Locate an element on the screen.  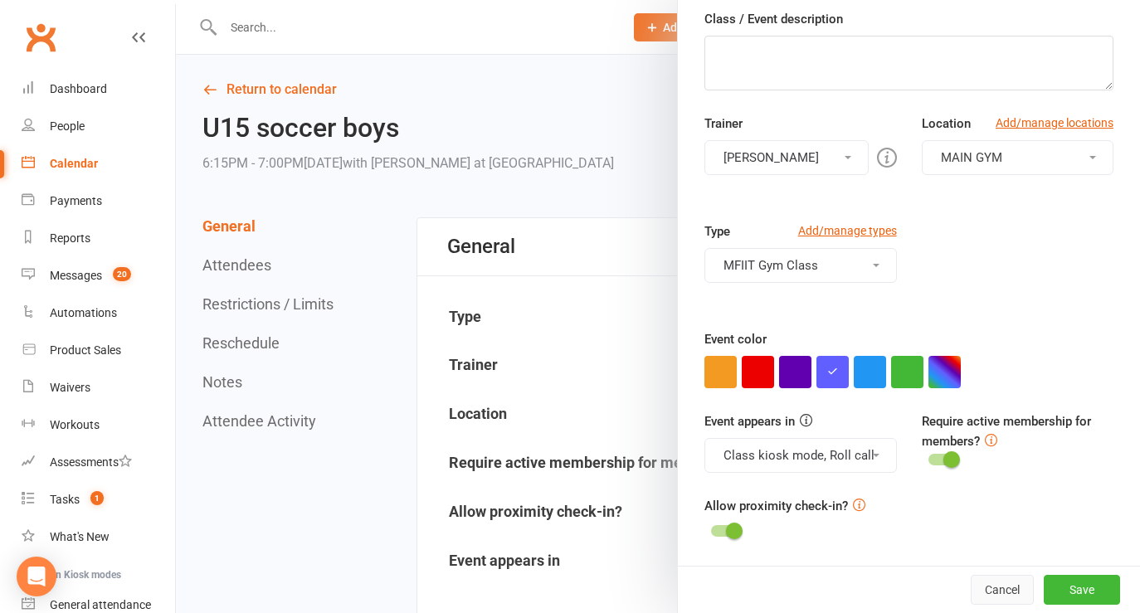
a: Workouts is located at coordinates (98, 425).